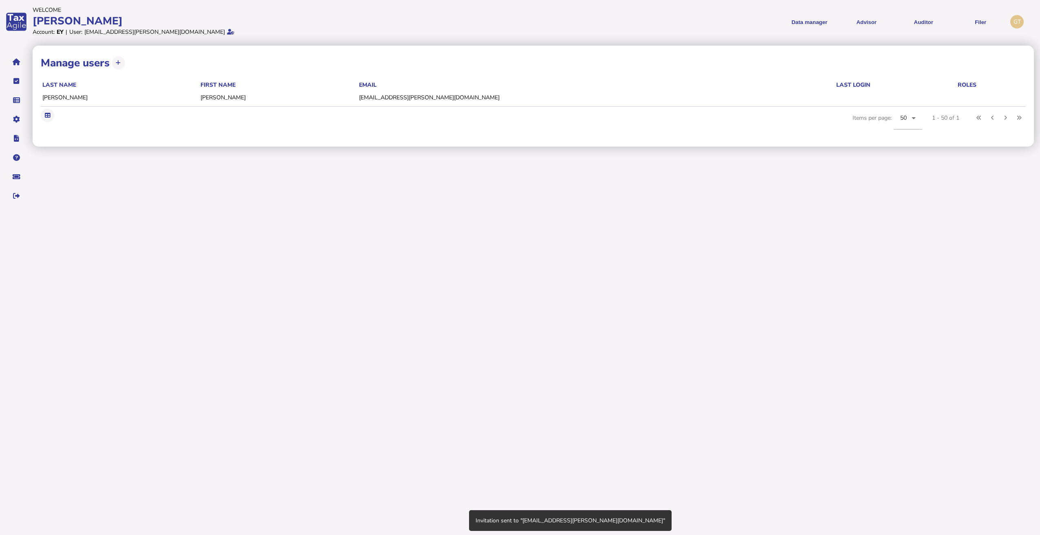 The width and height of the screenshot is (1040, 535). I want to click on button: Shows a dropdown of VAT Advisor options, so click(866, 22).